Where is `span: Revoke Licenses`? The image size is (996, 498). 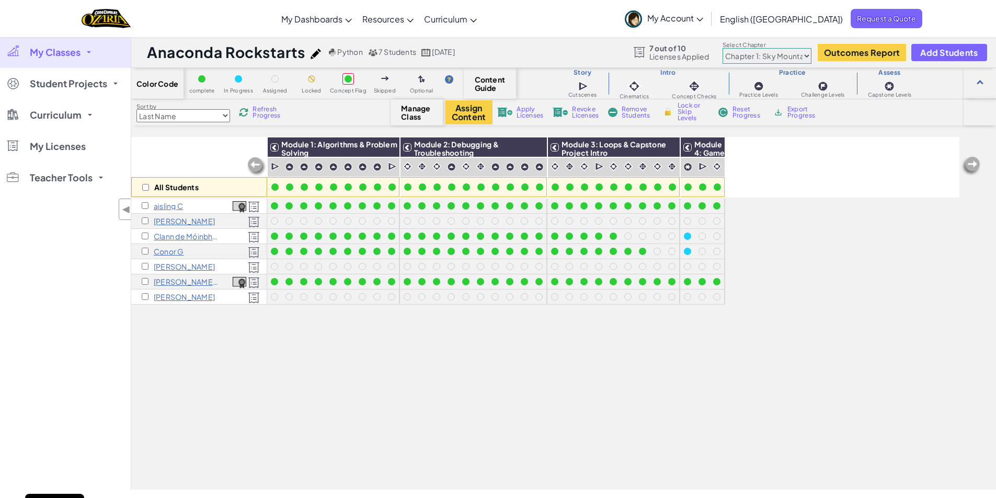
span: Revoke Licenses is located at coordinates (585, 112).